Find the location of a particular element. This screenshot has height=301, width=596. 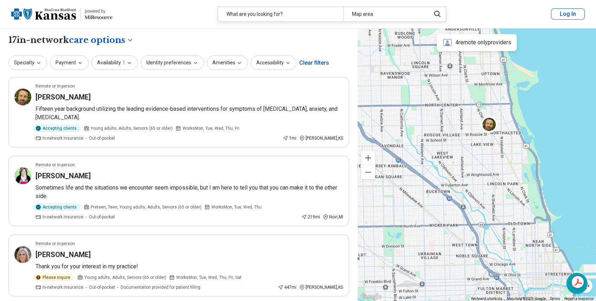

div: 4 remote only providers is located at coordinates (477, 43).